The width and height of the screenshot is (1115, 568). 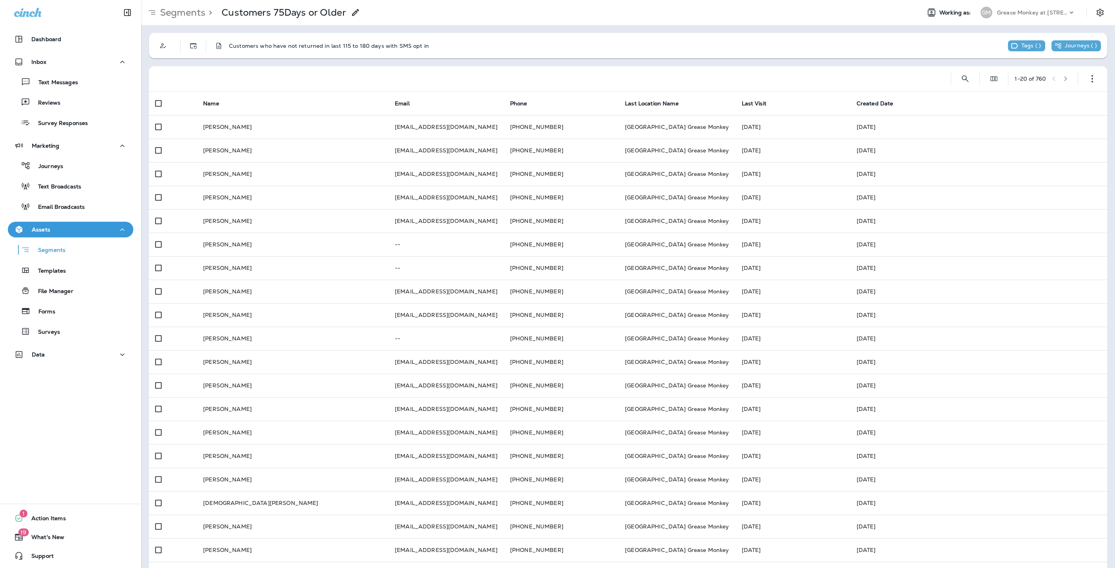 I want to click on button: Text Broadcasts, so click(x=71, y=186).